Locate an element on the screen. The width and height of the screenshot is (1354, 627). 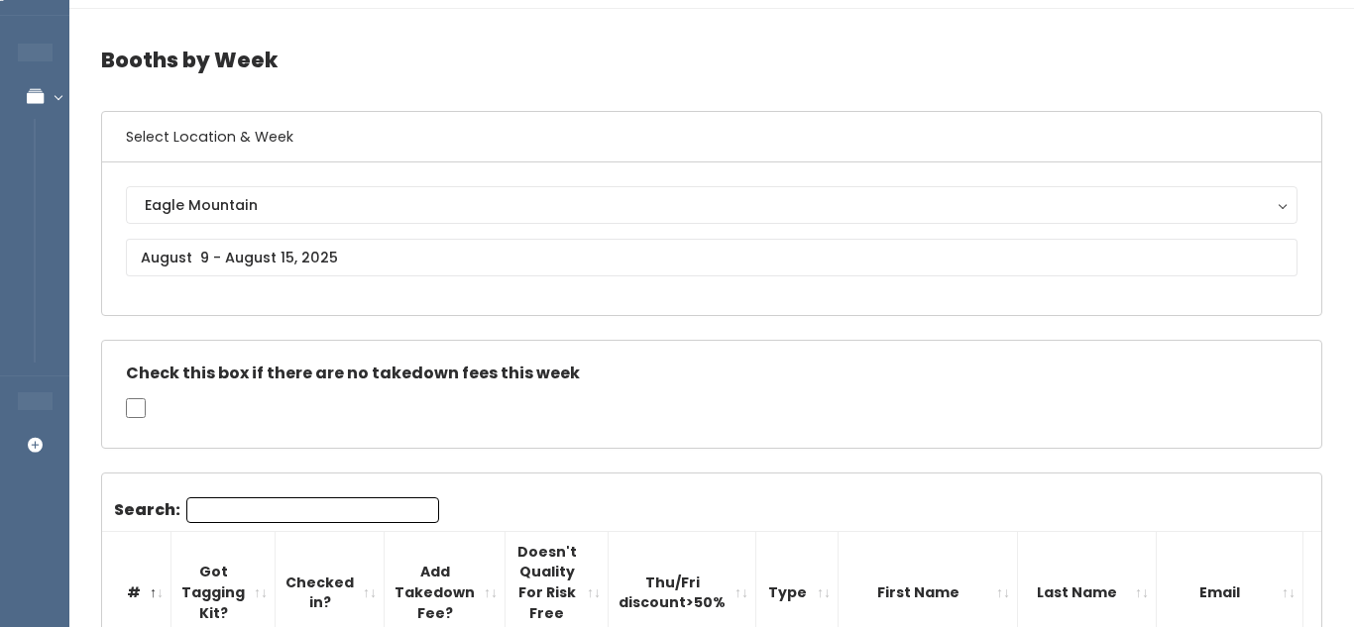
input: Search: is located at coordinates (312, 510).